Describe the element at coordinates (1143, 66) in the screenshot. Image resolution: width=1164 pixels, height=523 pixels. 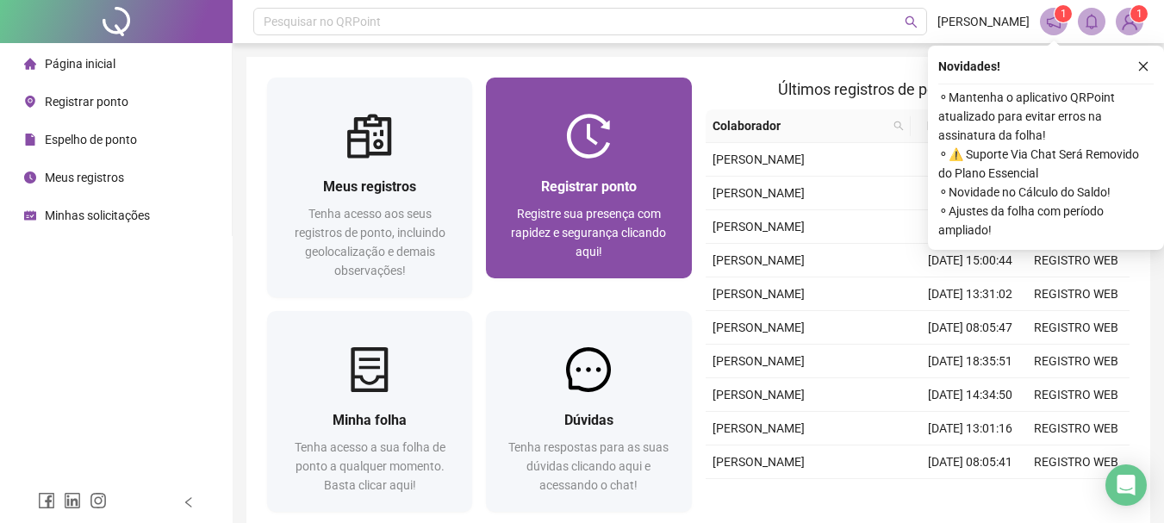
I see `span: close` at that location.